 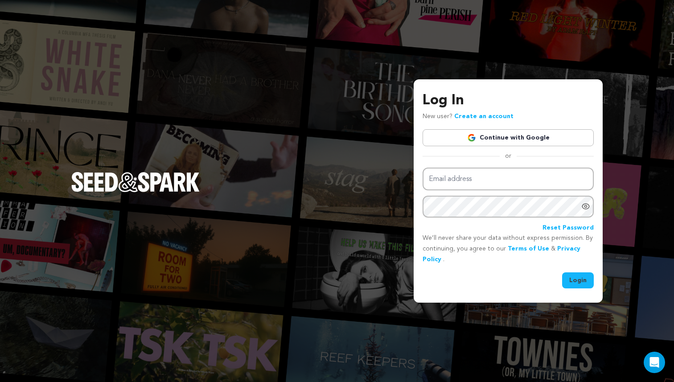 What do you see at coordinates (508, 179) in the screenshot?
I see `input: Email address` at bounding box center [508, 179].